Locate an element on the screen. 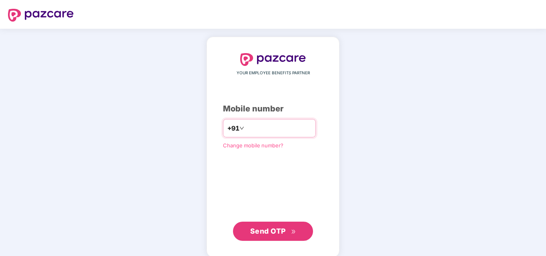 The width and height of the screenshot is (546, 256). a: Change mobile number? is located at coordinates (253, 146).